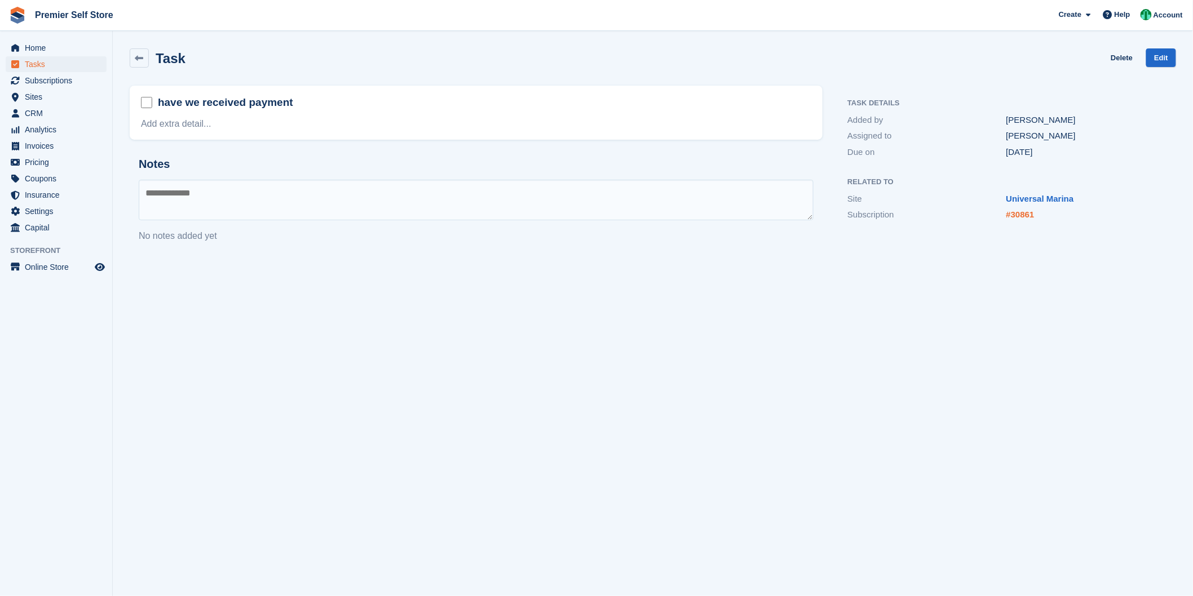 This screenshot has width=1193, height=596. I want to click on div: Subscription, so click(926, 215).